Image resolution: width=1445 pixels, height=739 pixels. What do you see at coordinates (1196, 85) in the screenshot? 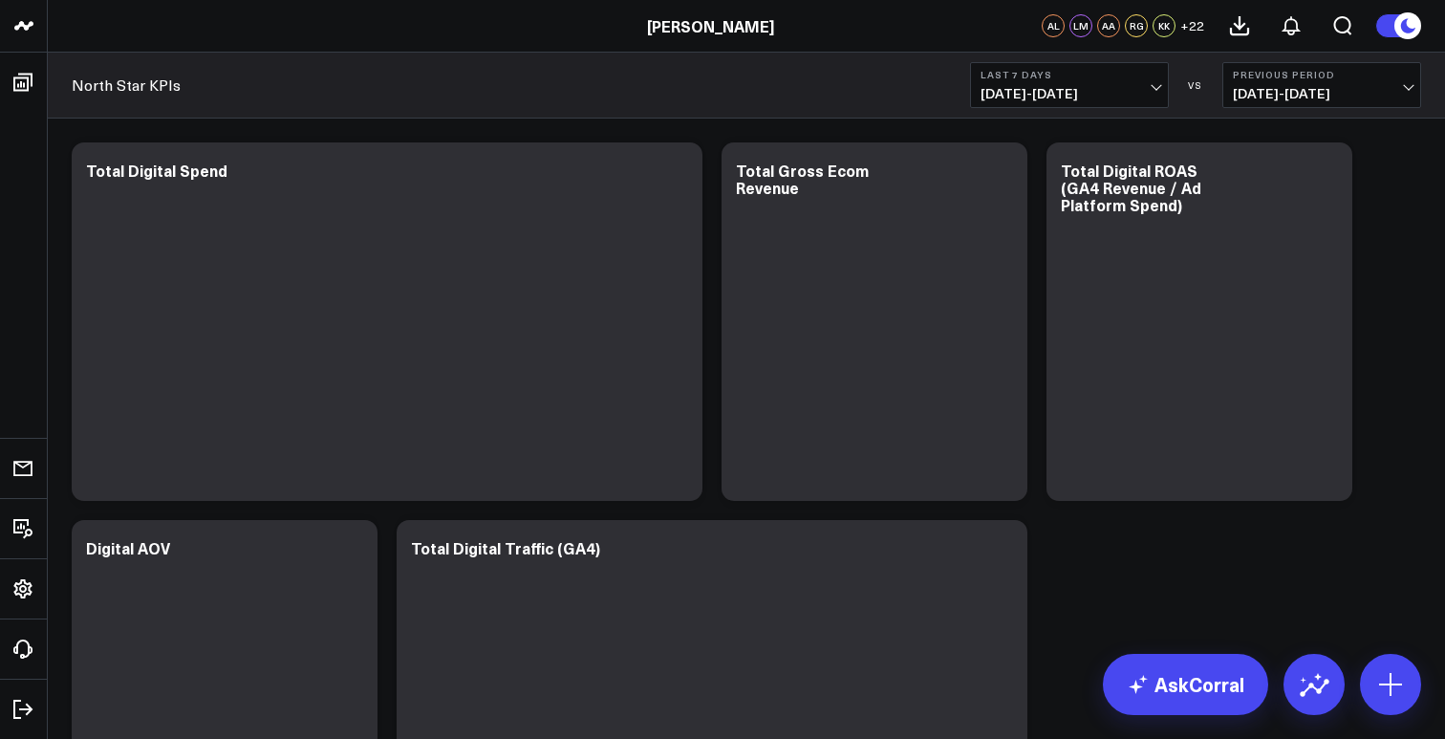
I see `div: VS` at bounding box center [1196, 85].